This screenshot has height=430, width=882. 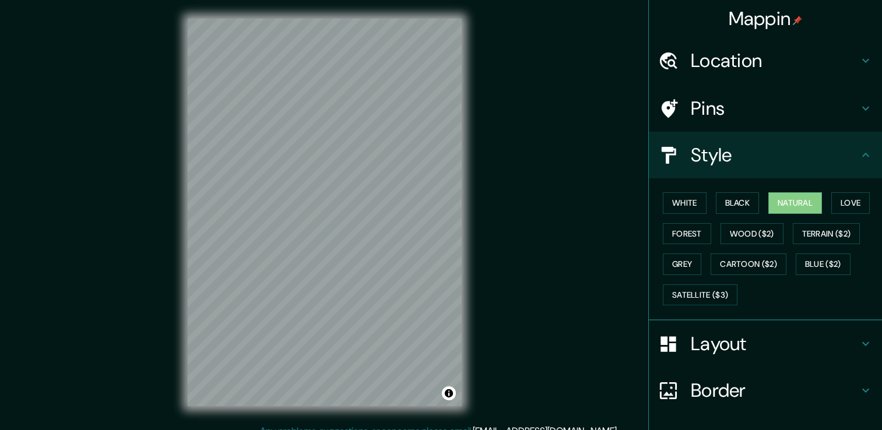 I want to click on div: Layout, so click(x=766, y=344).